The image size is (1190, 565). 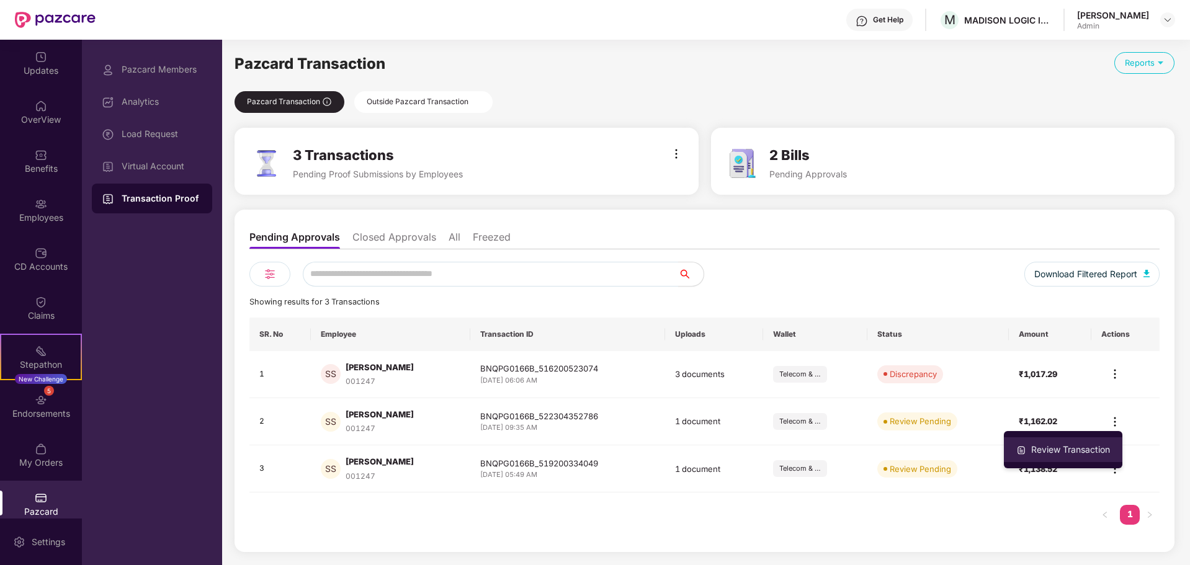 What do you see at coordinates (295, 240) in the screenshot?
I see `li: Pending Approvals` at bounding box center [295, 240].